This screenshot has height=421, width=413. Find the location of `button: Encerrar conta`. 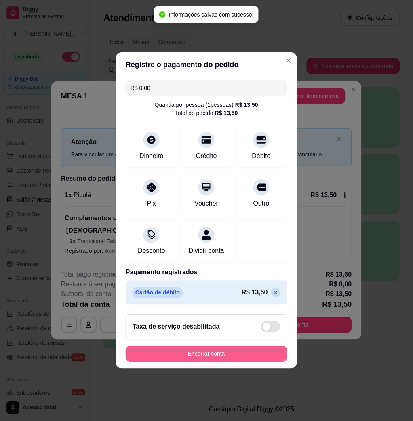

button: Encerrar conta is located at coordinates (206, 354).